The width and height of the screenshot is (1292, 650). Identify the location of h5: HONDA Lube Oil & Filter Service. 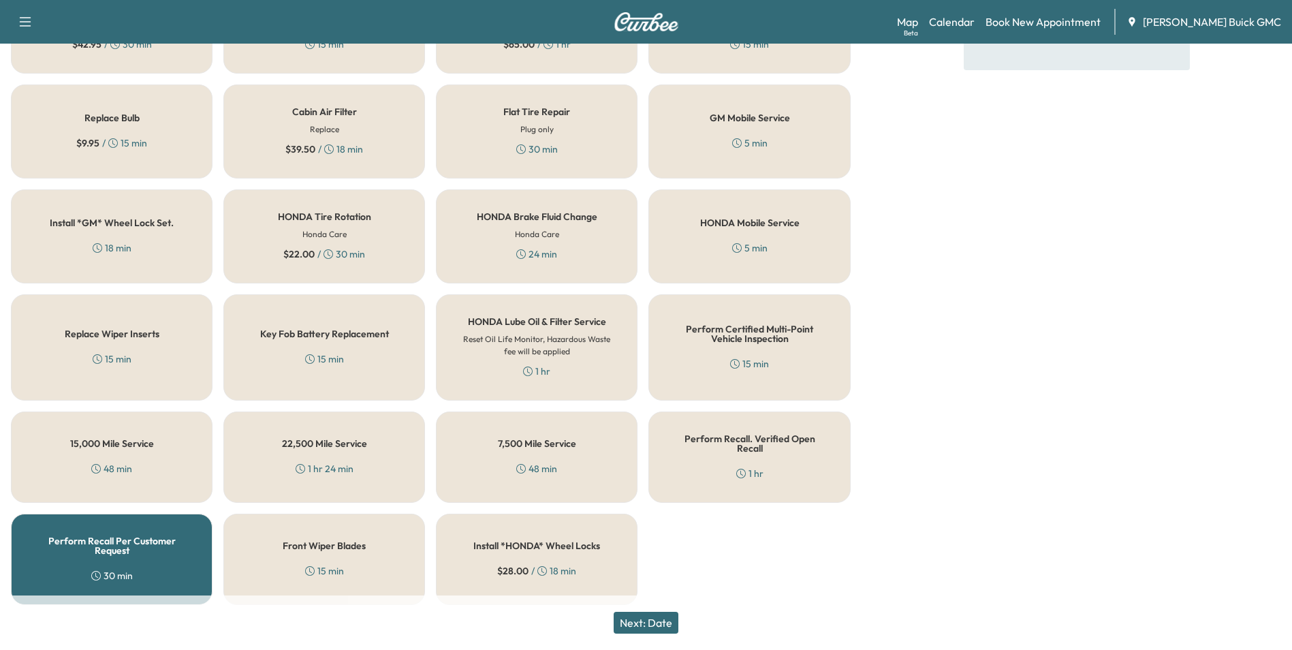
(537, 321).